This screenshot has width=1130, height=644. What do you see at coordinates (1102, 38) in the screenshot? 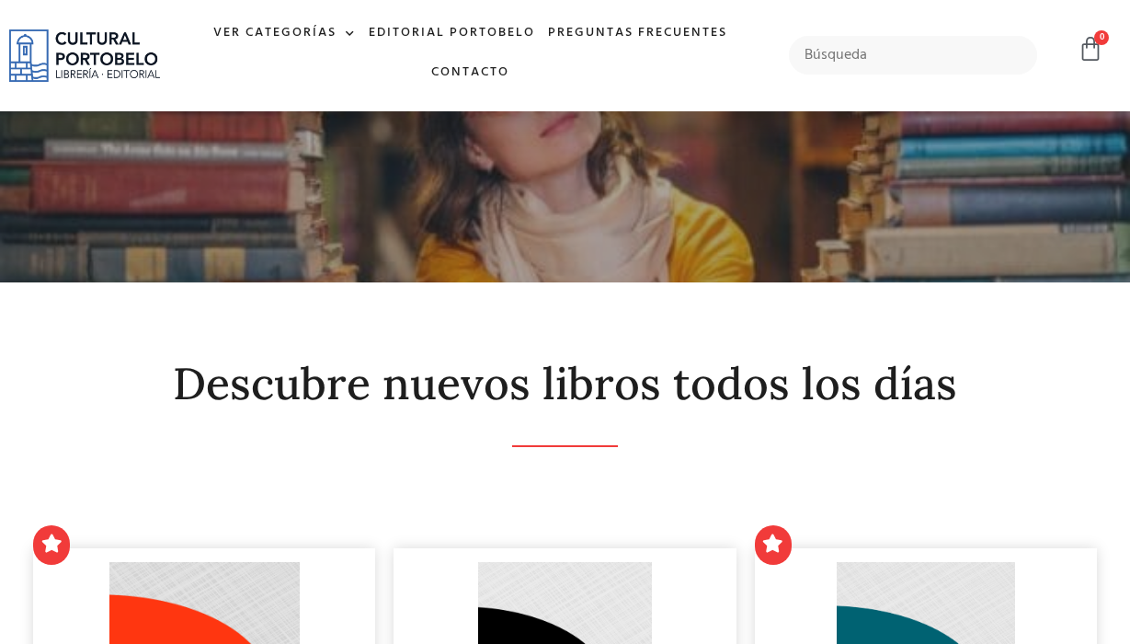
I see `span: 0` at bounding box center [1102, 38].